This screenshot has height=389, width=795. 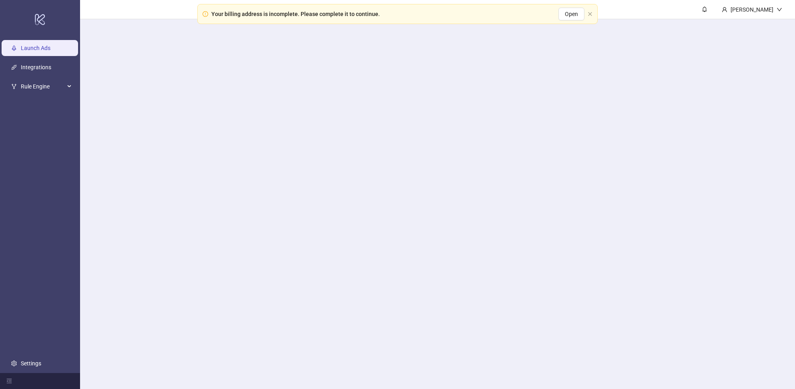 I want to click on button: close, so click(x=590, y=14).